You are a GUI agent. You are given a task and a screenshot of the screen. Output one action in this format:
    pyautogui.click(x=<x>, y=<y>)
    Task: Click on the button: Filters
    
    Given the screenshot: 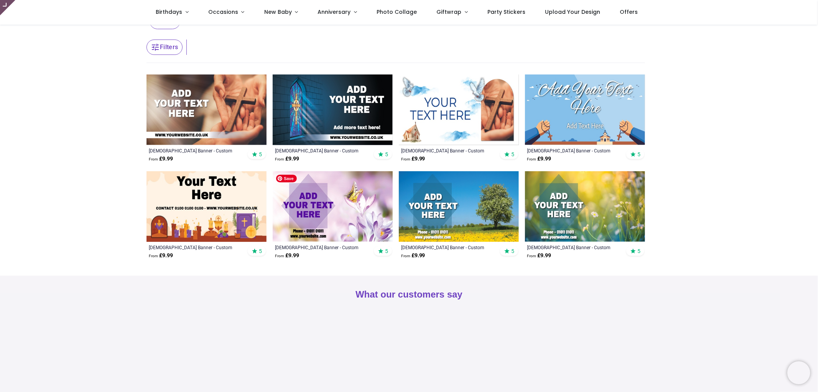 What is the action you would take?
    pyautogui.click(x=165, y=47)
    